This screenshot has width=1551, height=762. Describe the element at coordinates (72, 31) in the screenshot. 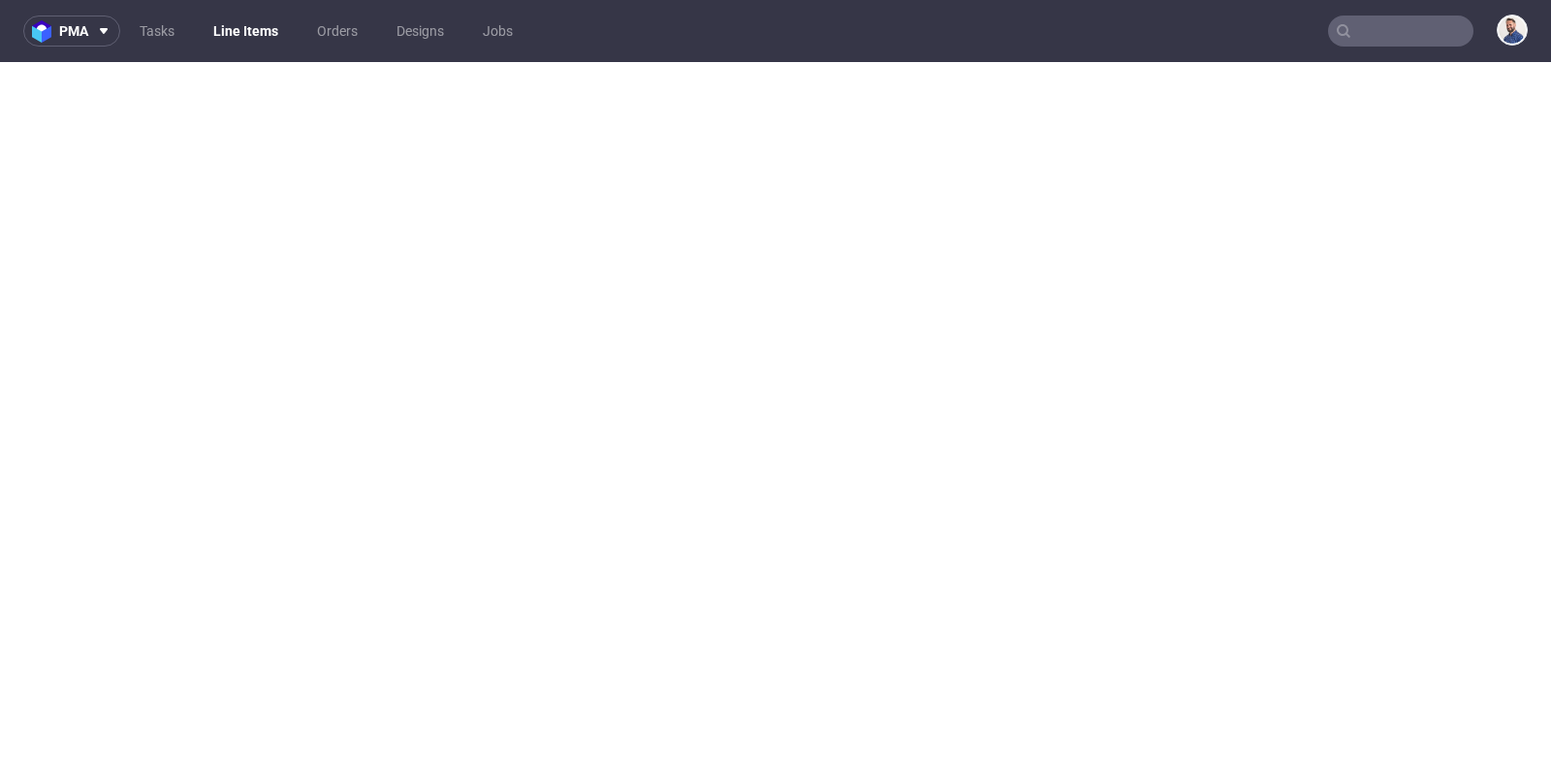

I see `button: pma` at that location.